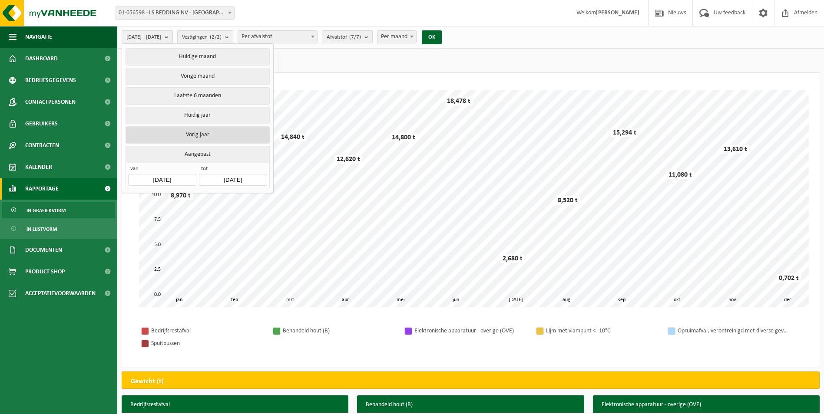 This screenshot has width=824, height=414. I want to click on button: OK, so click(432, 37).